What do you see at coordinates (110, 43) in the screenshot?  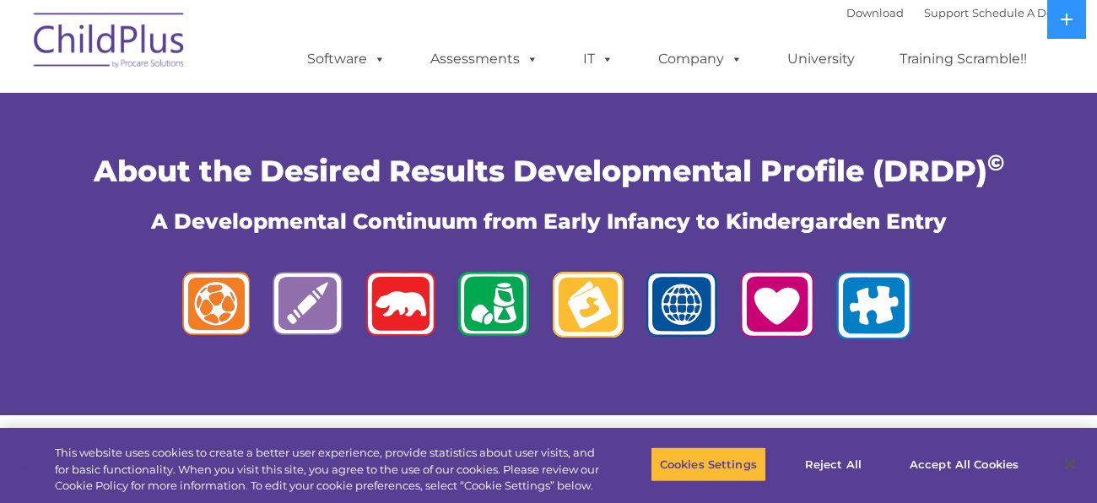 I see `img: ChildPlus by Procare Solutions` at bounding box center [110, 43].